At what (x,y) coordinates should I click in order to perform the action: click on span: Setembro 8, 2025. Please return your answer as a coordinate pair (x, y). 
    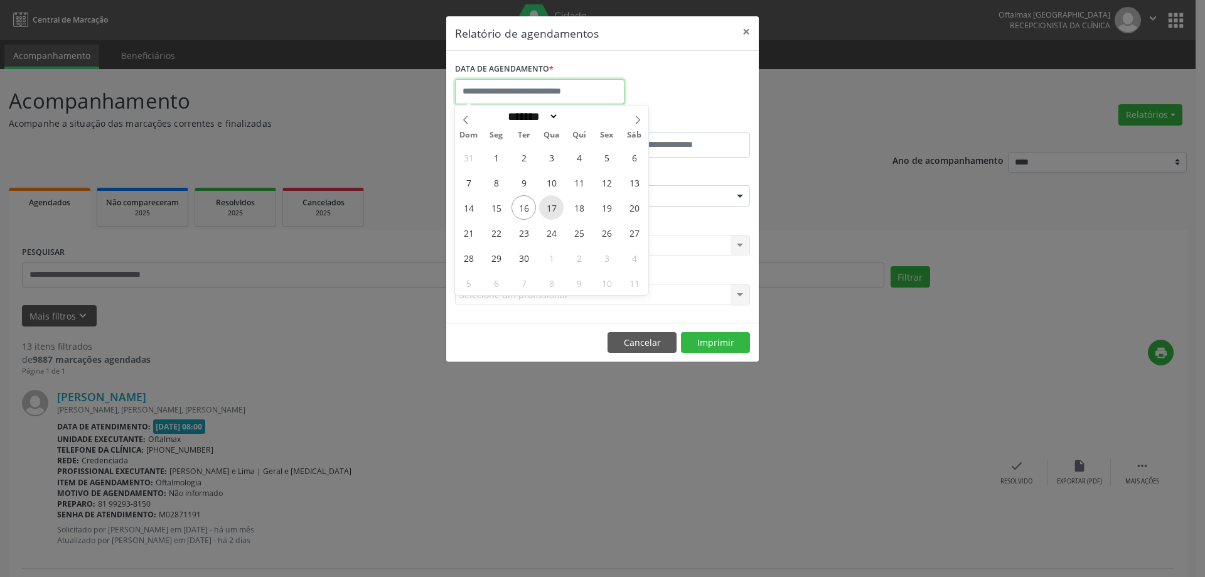
    Looking at the image, I should click on (496, 182).